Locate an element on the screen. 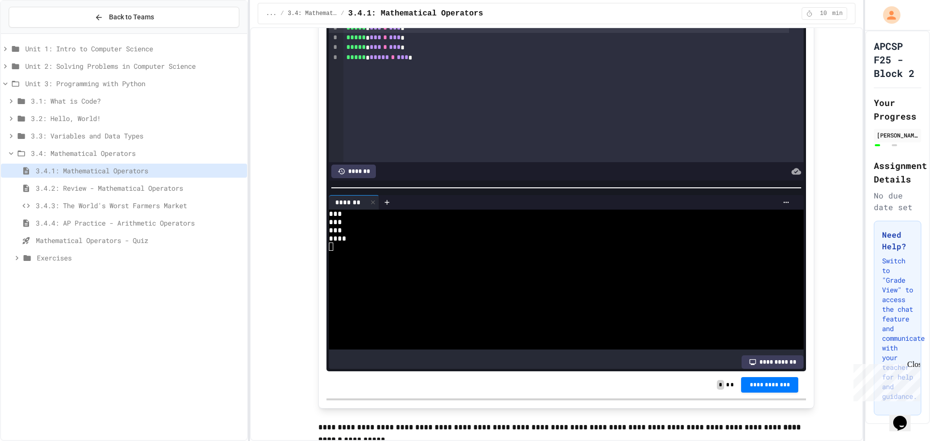 Image resolution: width=930 pixels, height=441 pixels. div: Chat with us now!Close is located at coordinates (35, 32).